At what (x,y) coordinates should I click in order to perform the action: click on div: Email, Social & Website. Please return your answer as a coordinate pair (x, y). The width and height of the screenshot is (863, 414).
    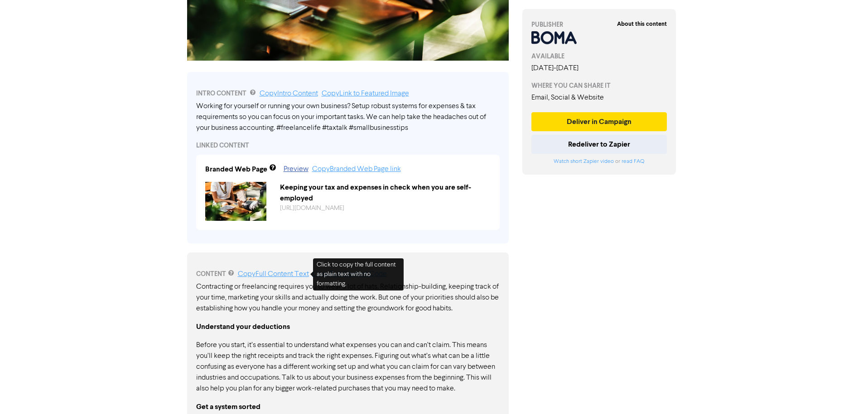
    Looking at the image, I should click on (599, 98).